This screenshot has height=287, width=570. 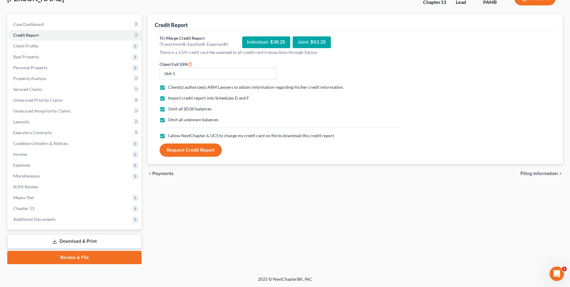 What do you see at coordinates (256, 87) in the screenshot?
I see `span: Client(s) authorize(s) ARM Lawyers to obtain information regarding his/her credit information.` at bounding box center [256, 87].